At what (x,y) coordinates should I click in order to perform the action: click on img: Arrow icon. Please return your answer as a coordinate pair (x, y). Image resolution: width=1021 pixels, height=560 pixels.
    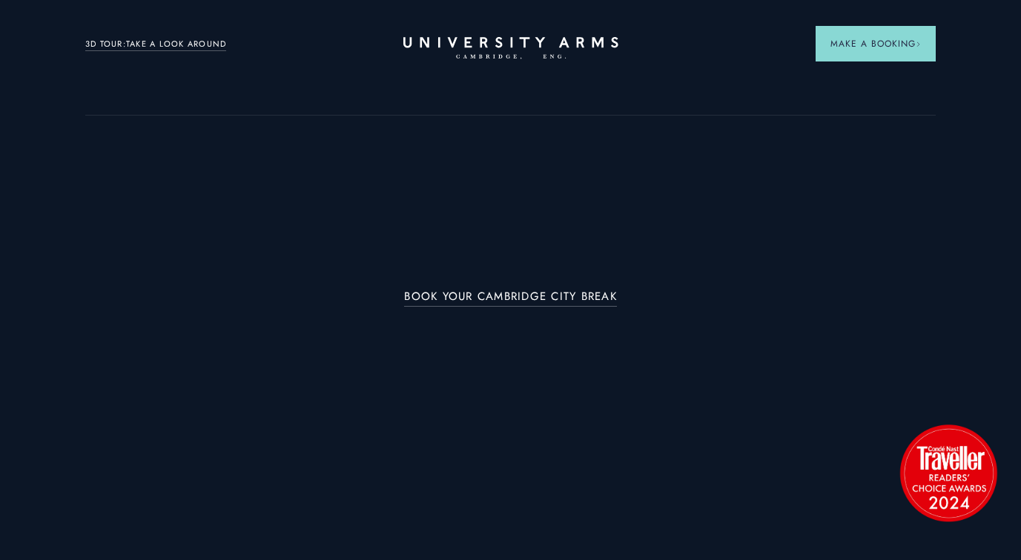
    Looking at the image, I should click on (918, 44).